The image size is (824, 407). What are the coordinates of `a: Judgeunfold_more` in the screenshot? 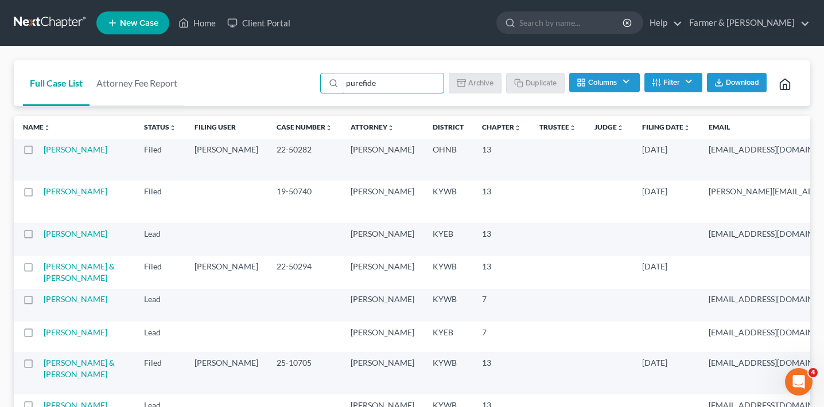 It's located at (609, 127).